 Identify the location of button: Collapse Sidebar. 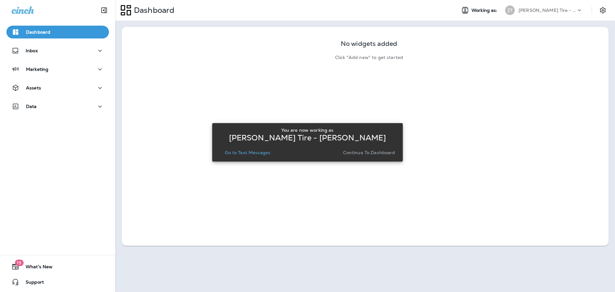
(104, 10).